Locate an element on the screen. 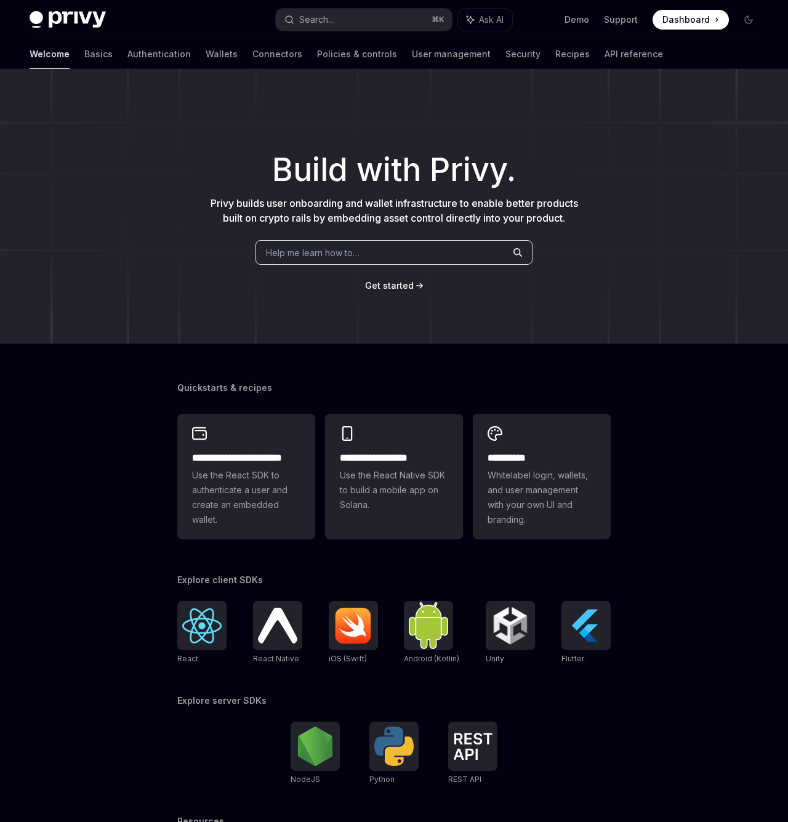 This screenshot has height=822, width=788. a: UnityUnity is located at coordinates (510, 633).